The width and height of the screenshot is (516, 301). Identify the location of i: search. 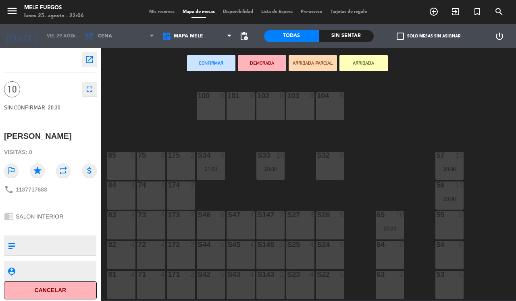
(499, 12).